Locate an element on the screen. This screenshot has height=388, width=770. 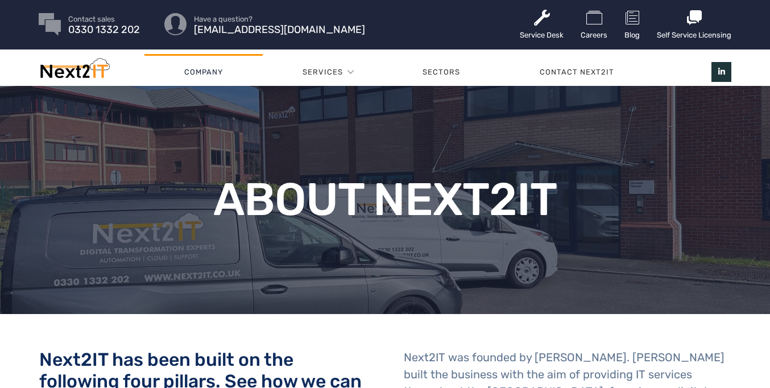
h1: About Next2IT is located at coordinates (384, 200).